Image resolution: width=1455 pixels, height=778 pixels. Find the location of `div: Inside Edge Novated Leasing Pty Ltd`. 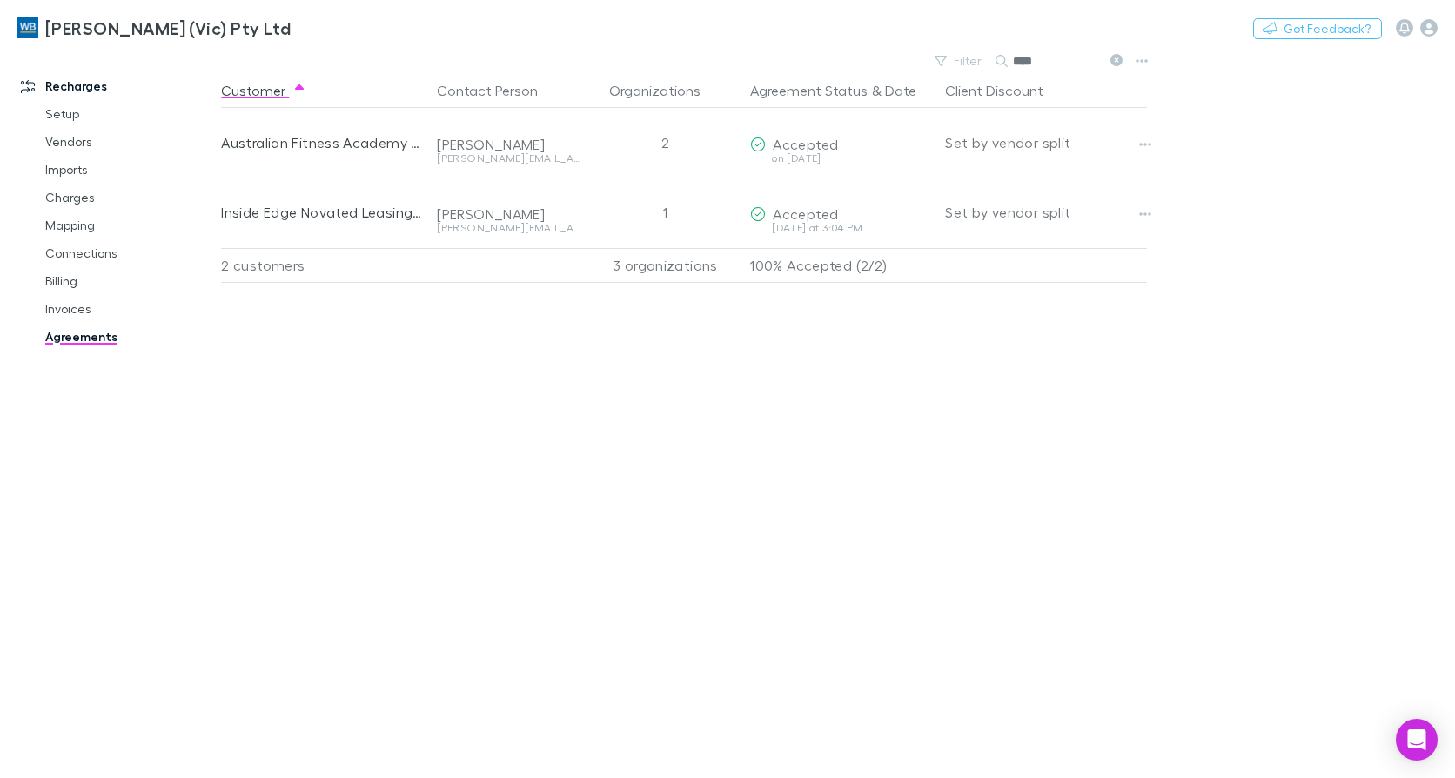

div: Inside Edge Novated Leasing Pty Ltd is located at coordinates (322, 212).